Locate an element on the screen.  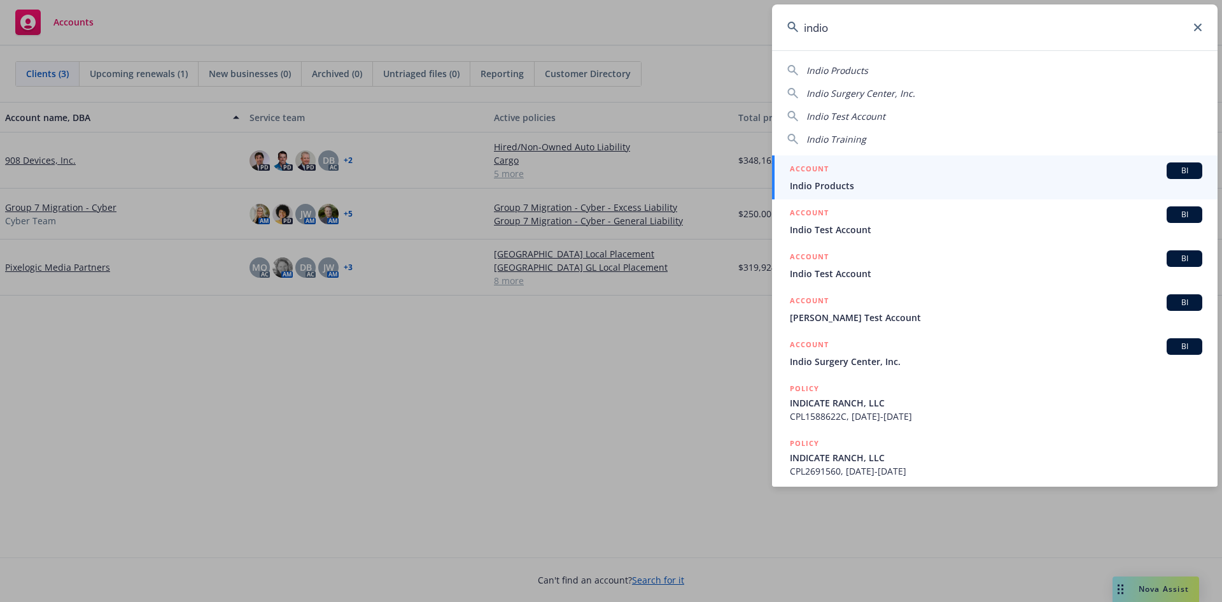
input: Search... is located at coordinates (995, 27).